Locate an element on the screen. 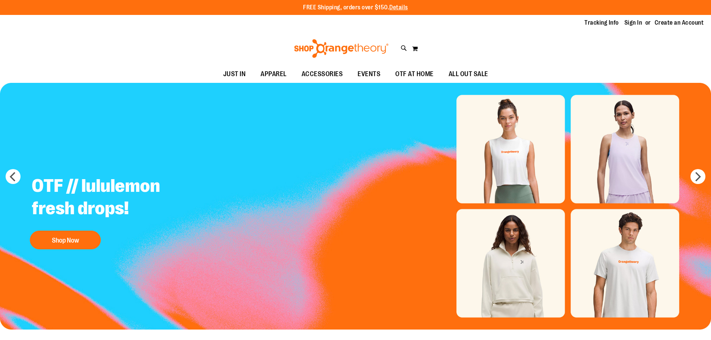 This screenshot has height=340, width=711. span: APPAREL is located at coordinates (274, 74).